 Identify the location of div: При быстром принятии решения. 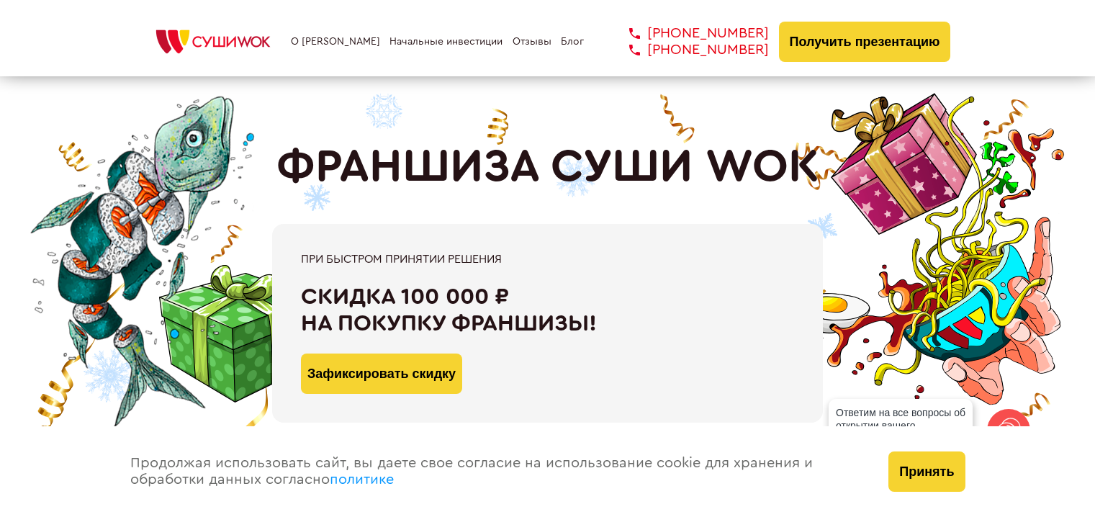
(547, 259).